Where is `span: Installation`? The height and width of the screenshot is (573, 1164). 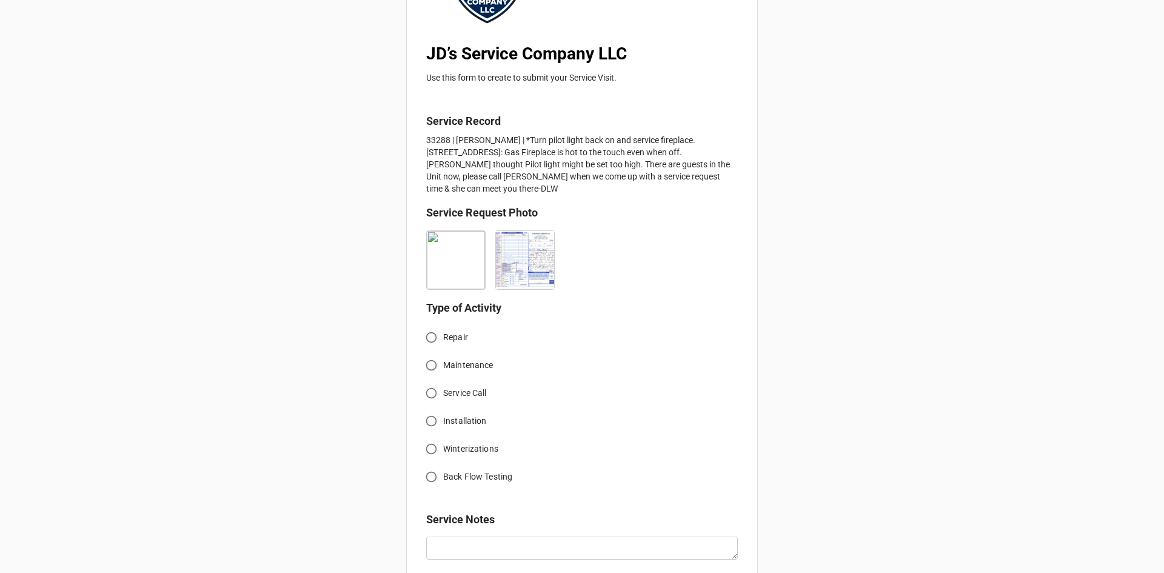
span: Installation is located at coordinates (465, 421).